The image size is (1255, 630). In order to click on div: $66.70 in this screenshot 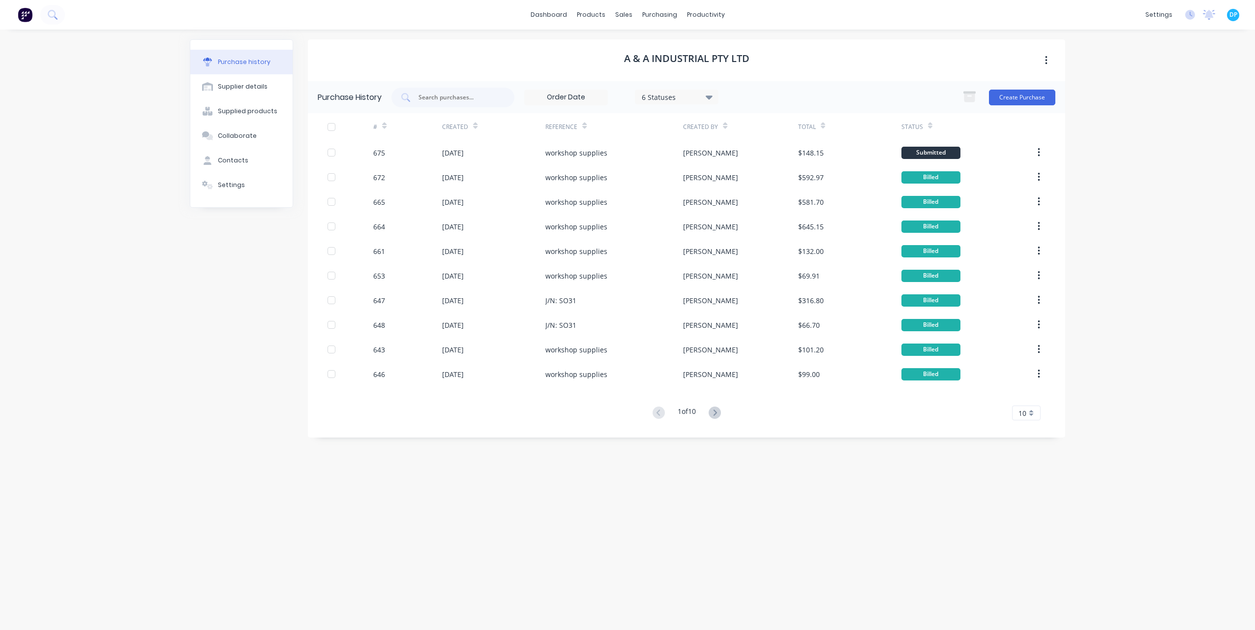, I will do `click(809, 325)`.